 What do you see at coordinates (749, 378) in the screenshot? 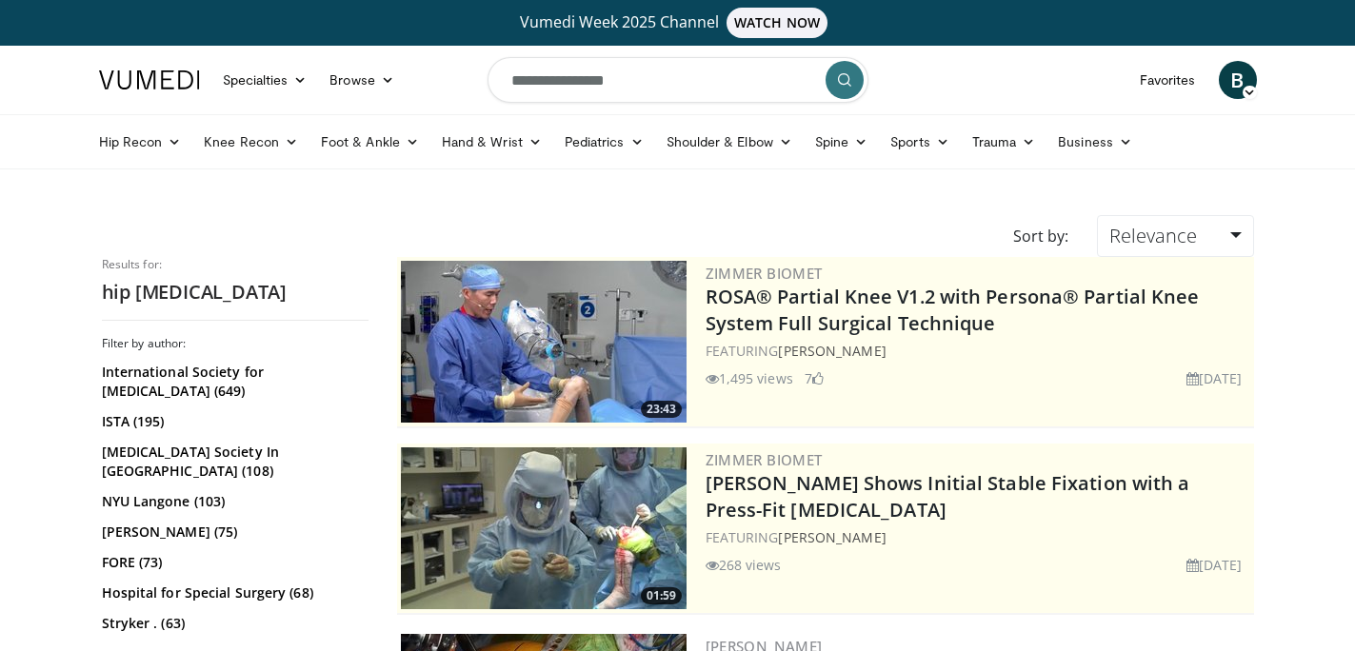
I see `li: 1,495 views` at bounding box center [749, 378].